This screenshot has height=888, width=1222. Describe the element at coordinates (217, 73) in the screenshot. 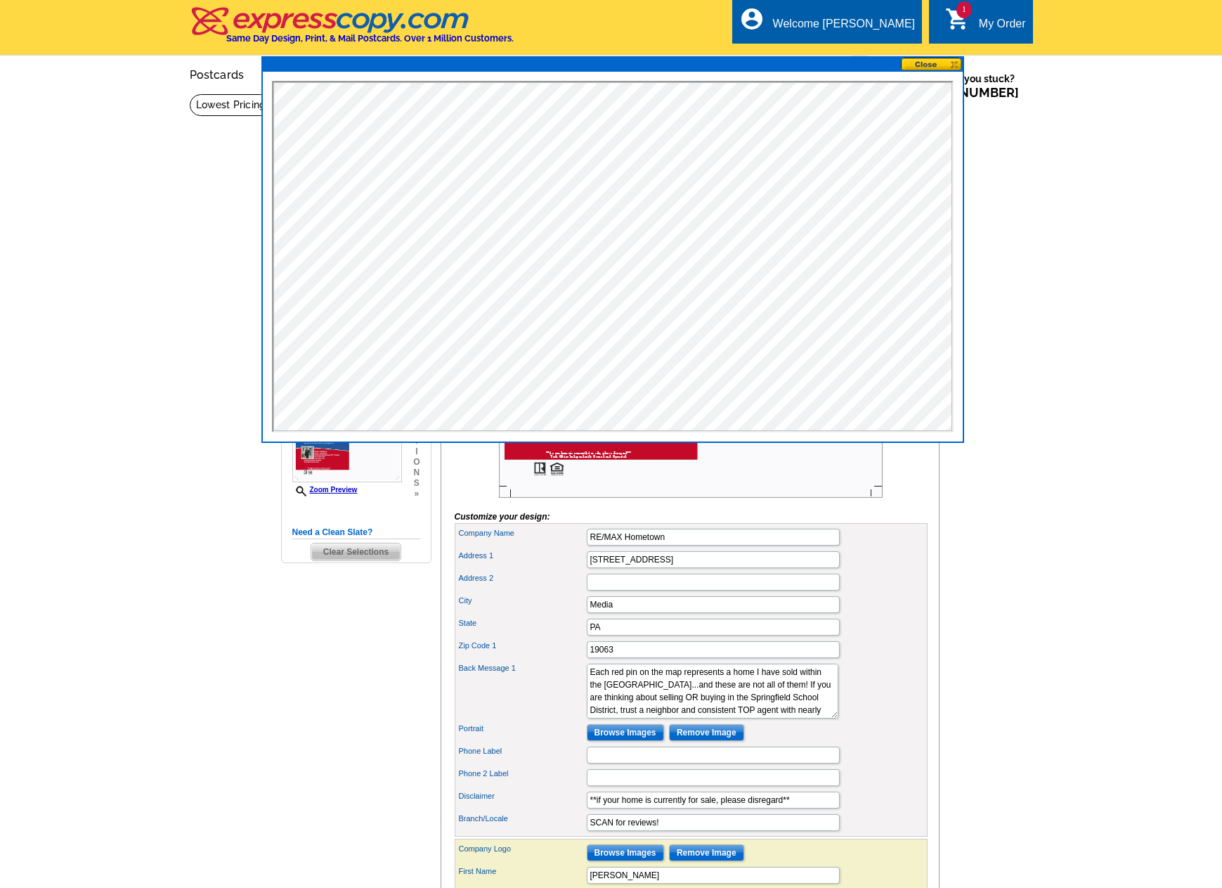

I see `a: Postcards` at that location.